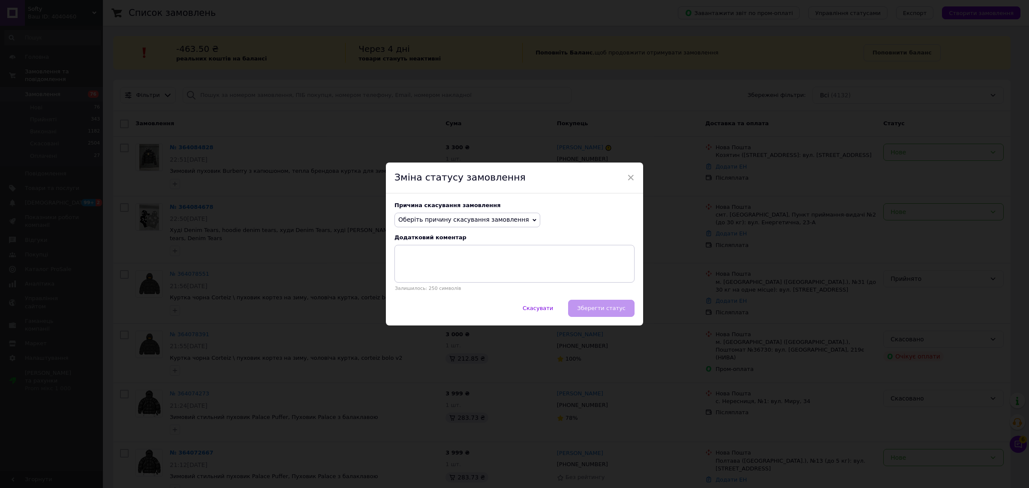 The width and height of the screenshot is (1029, 488). I want to click on div: Причина скасування замовлення, so click(515, 205).